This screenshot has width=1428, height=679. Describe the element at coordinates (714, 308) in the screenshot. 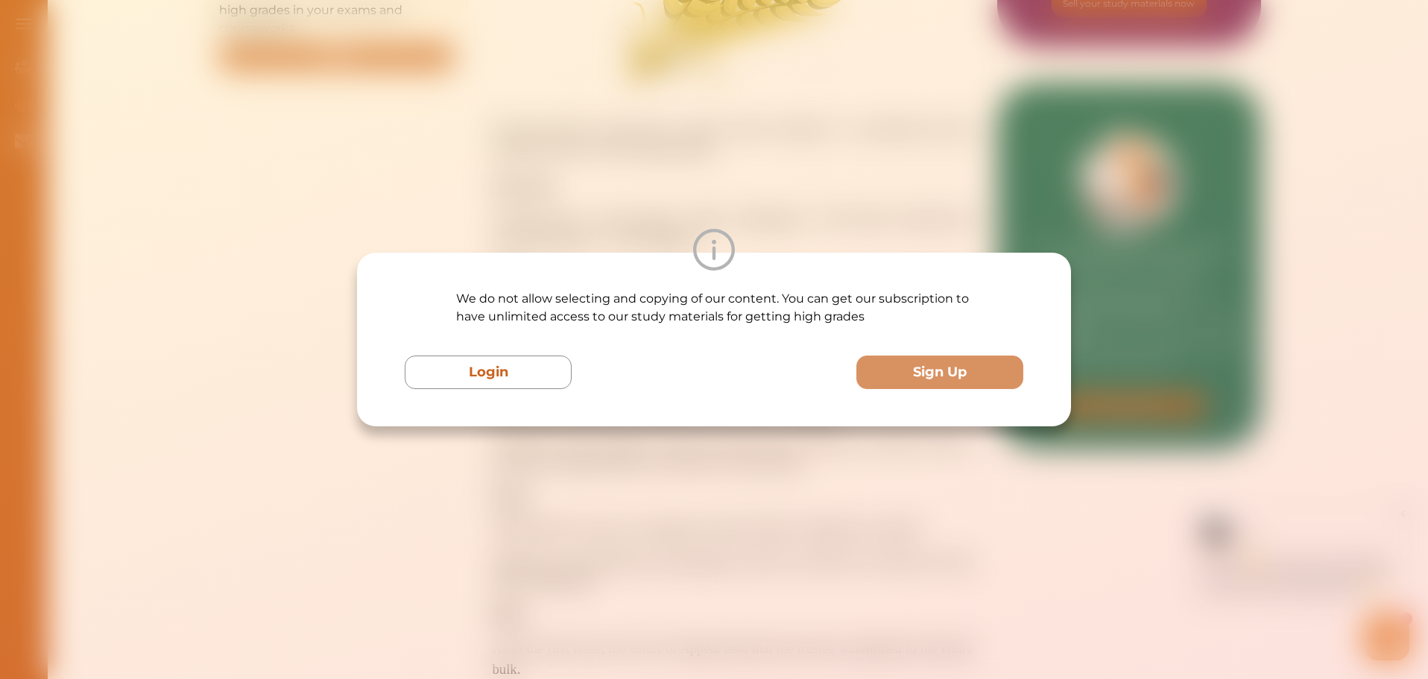

I see `p: We do not allow selecting and copying of our content. You can get our subscription to have unlimi...` at that location.